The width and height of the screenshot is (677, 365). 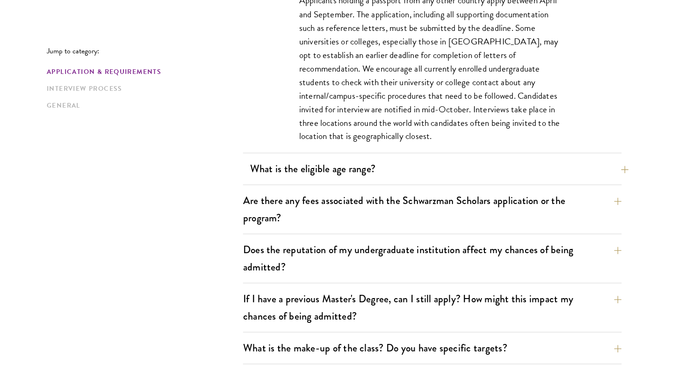 I want to click on a: General, so click(x=142, y=105).